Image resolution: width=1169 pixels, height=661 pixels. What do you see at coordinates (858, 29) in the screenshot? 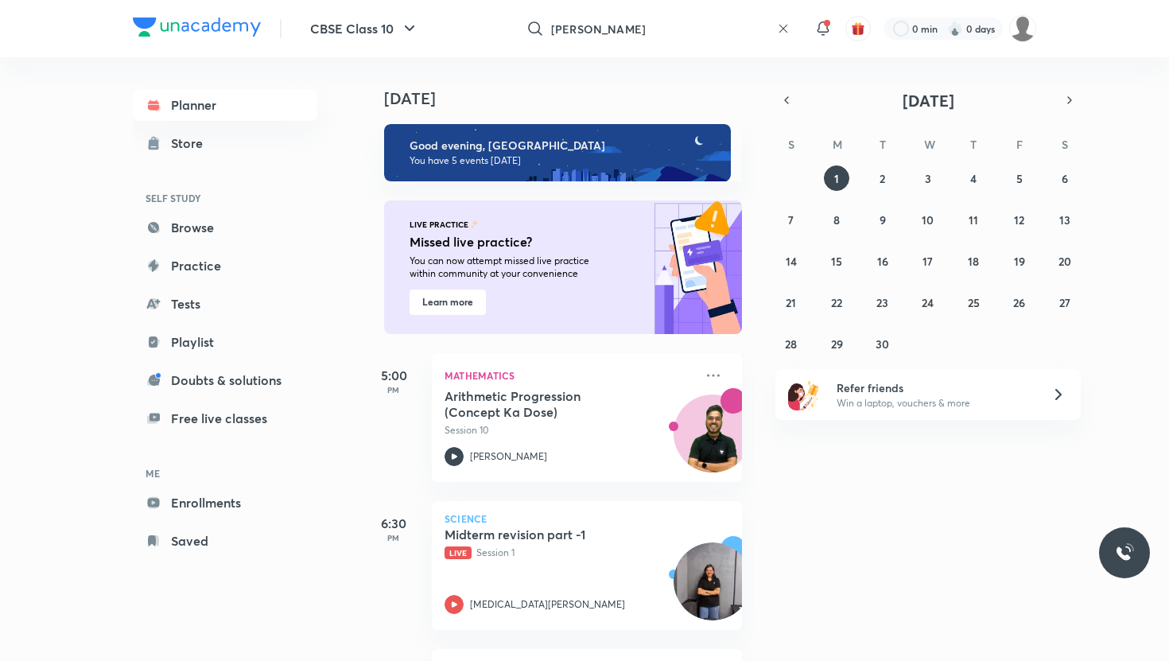
I see `button: avatar` at bounding box center [858, 29].